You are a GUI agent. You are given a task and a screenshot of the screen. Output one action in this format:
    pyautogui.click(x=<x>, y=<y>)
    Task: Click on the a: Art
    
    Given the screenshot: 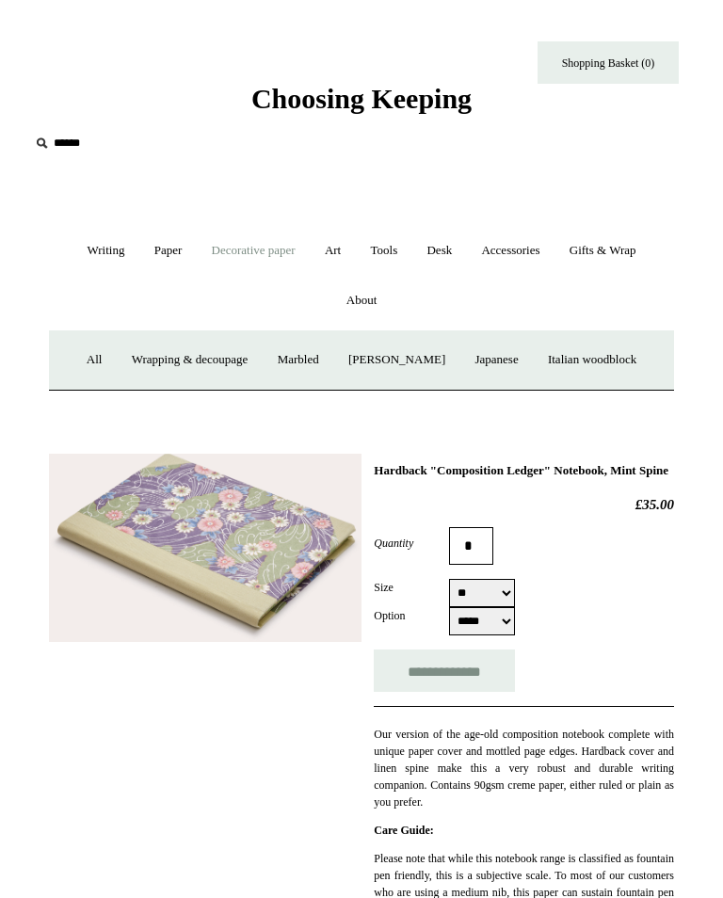 What is the action you would take?
    pyautogui.click(x=332, y=250)
    